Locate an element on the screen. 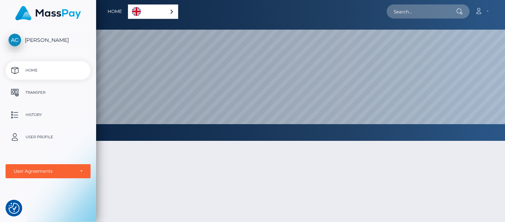 The image size is (505, 222). aside: Language selected: English is located at coordinates (153, 11).